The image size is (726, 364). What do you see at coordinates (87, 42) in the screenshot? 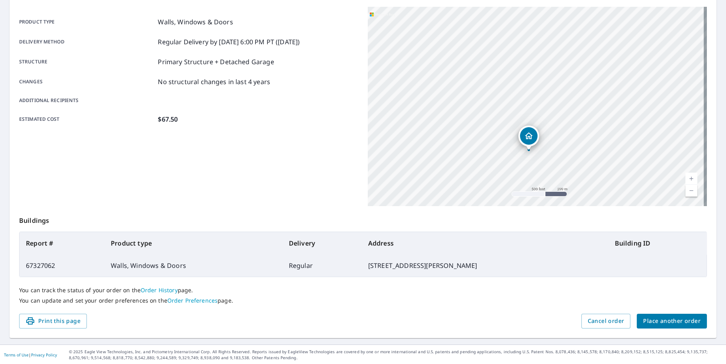
I see `p: Delivery method` at bounding box center [87, 42].